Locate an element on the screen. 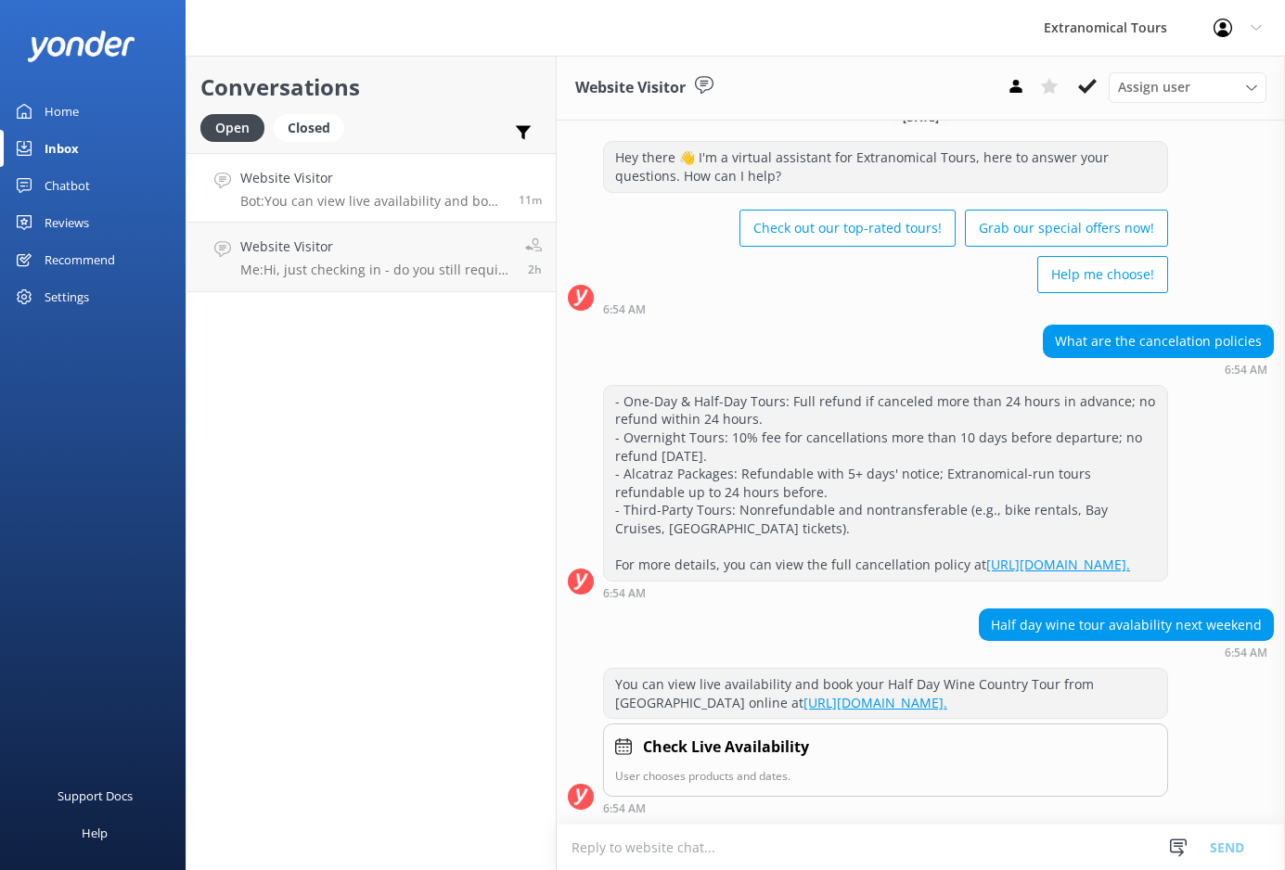 This screenshot has width=1285, height=870. button: Check out our top-rated tours! is located at coordinates (847, 228).